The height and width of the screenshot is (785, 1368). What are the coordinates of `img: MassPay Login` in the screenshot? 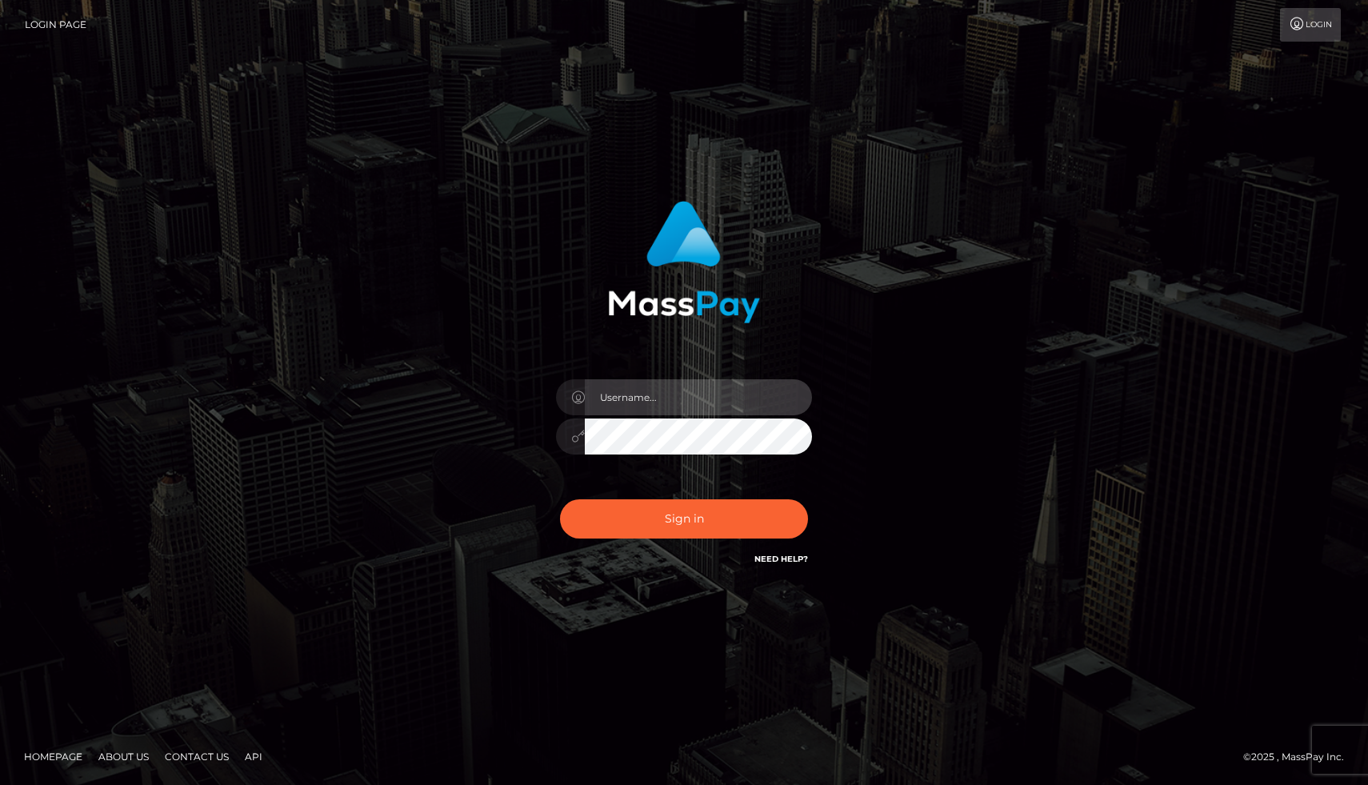 It's located at (684, 262).